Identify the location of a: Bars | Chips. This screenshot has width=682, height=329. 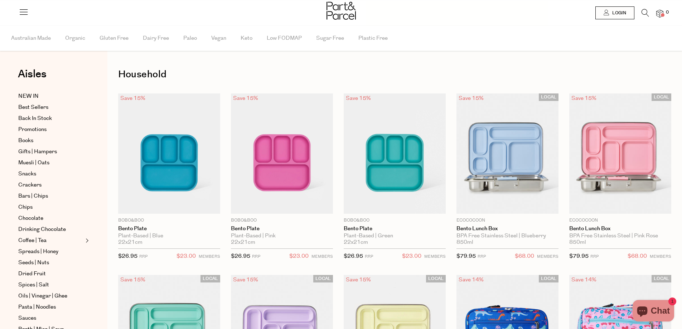
(51, 196).